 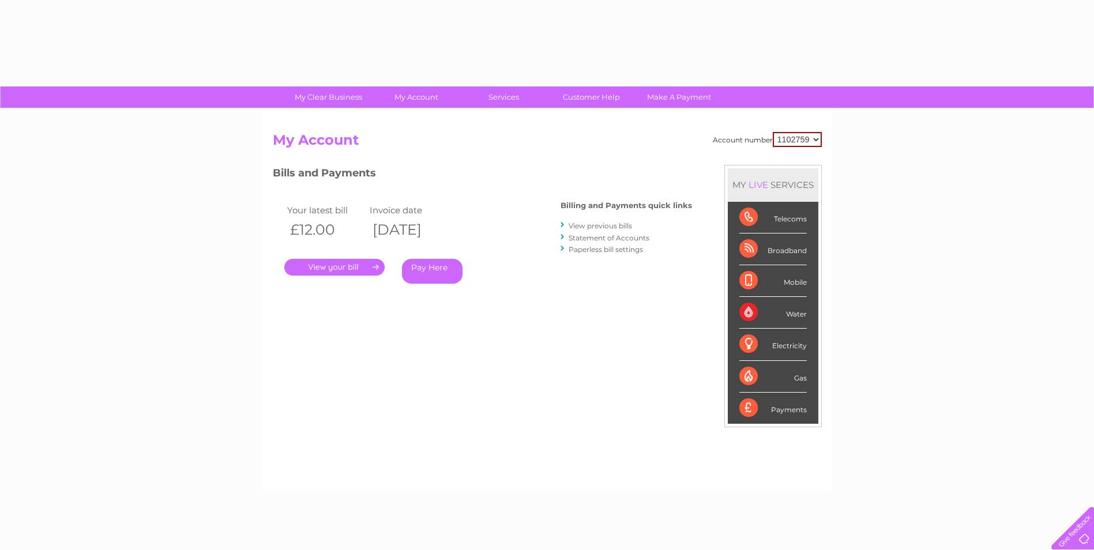 I want to click on h2: My Account, so click(x=547, y=143).